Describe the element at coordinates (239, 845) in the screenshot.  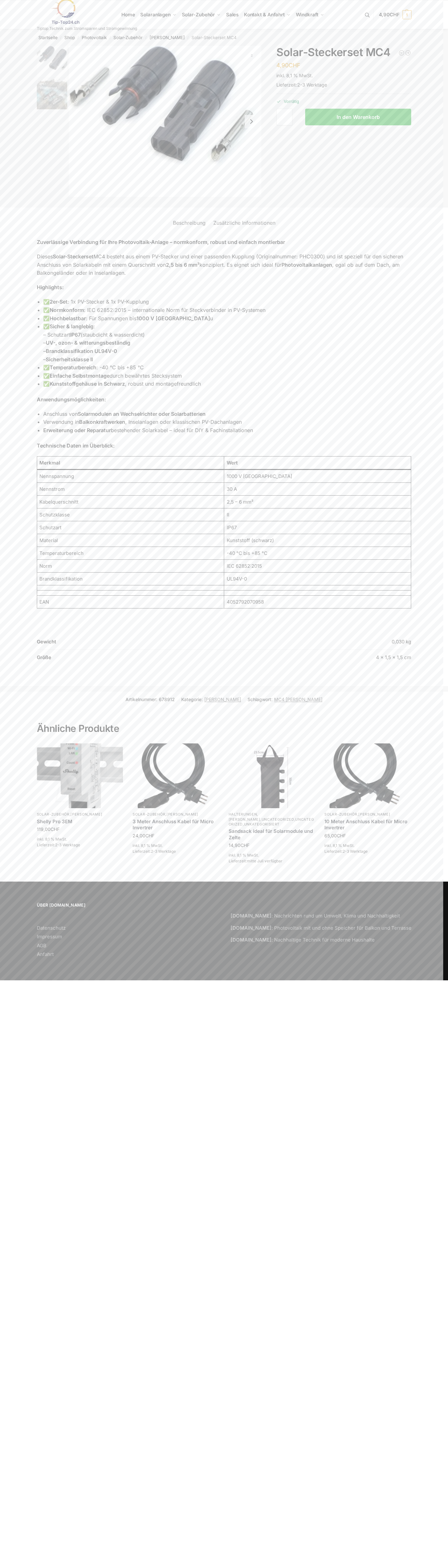
I see `bdi: 14,90` at that location.